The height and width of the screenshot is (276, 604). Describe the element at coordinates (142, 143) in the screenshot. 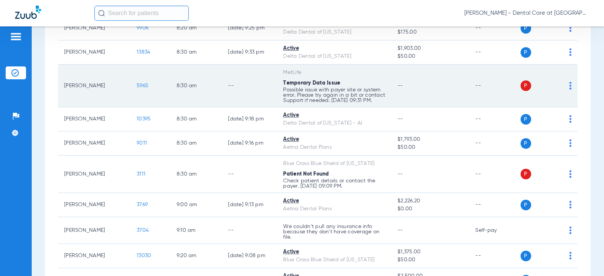

I see `span: 9011` at that location.